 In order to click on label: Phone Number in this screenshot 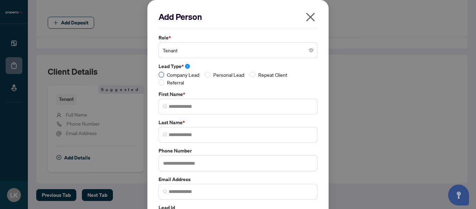, I will do `click(238, 150)`.